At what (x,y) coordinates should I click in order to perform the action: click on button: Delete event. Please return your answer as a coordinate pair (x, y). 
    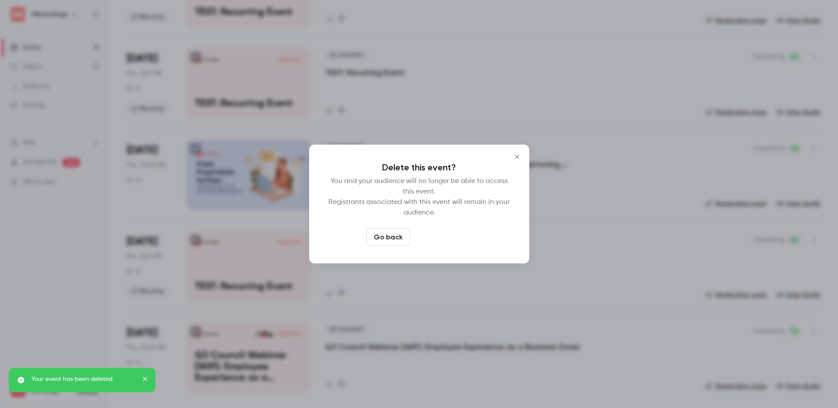
    Looking at the image, I should click on (443, 237).